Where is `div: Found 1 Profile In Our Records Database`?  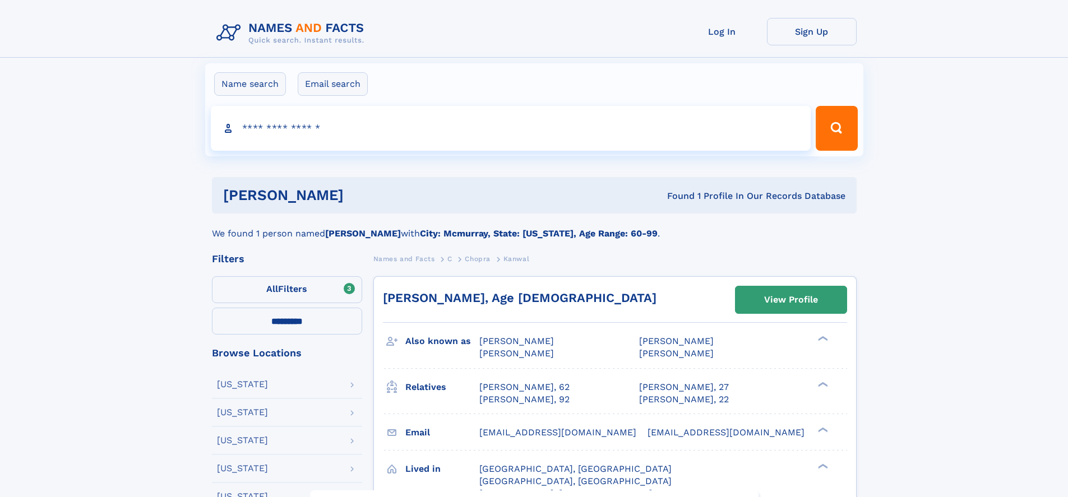 div: Found 1 Profile In Our Records Database is located at coordinates (675, 196).